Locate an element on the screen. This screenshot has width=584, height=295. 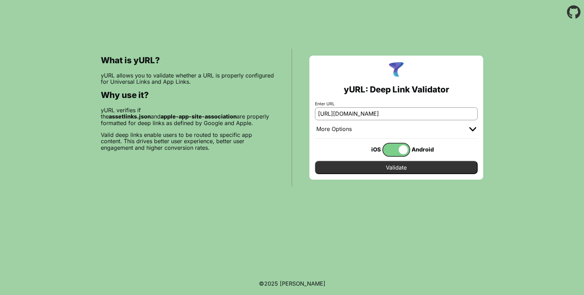
p: yURL verifies if the and are properly formatted for deep links as defined by Google and Apple. is located at coordinates (187, 116).